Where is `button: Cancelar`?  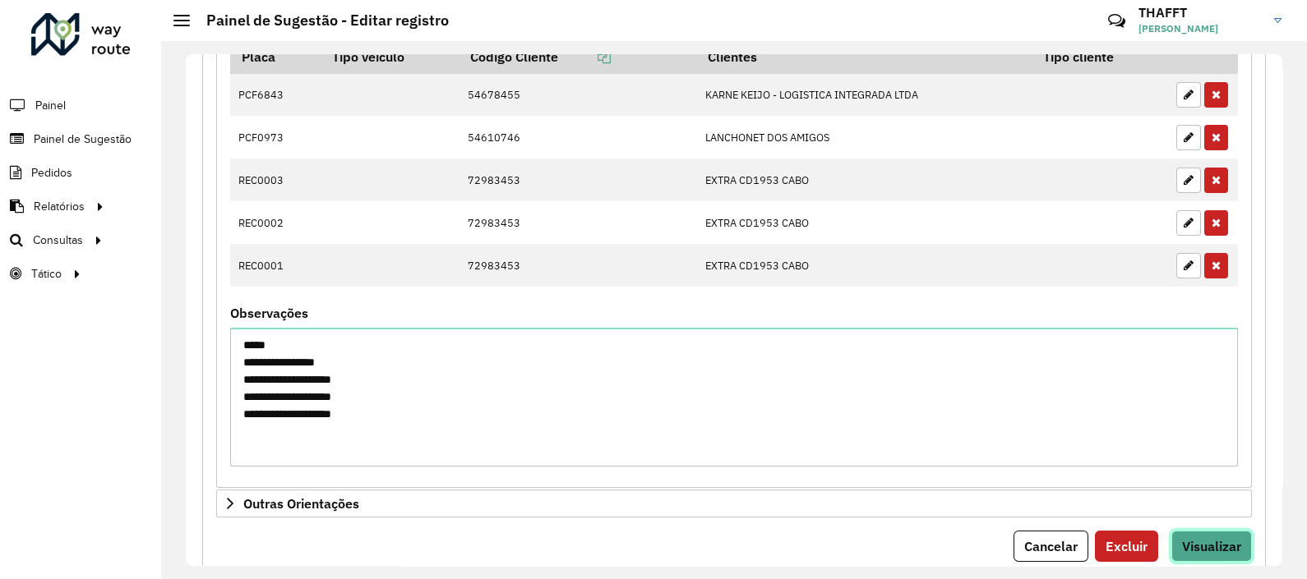 button: Cancelar is located at coordinates (1050, 547).